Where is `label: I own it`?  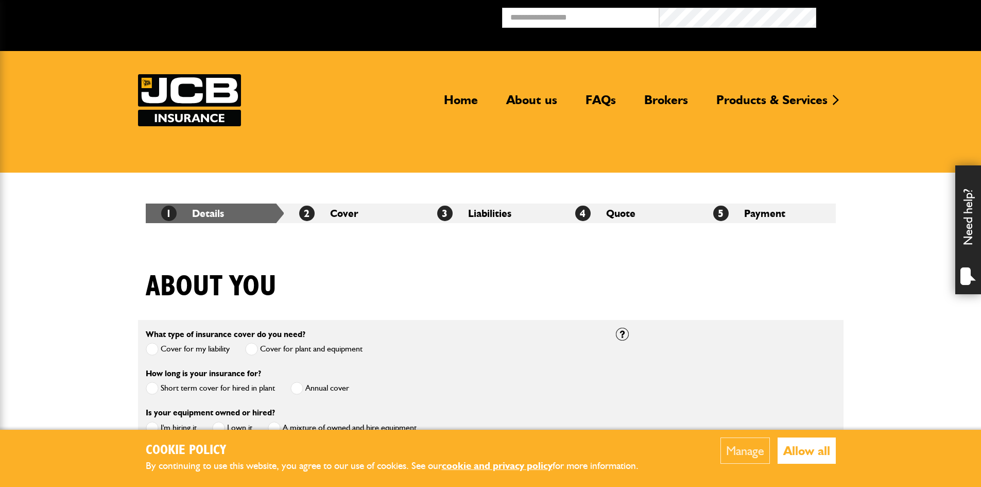 label: I own it is located at coordinates (232, 428).